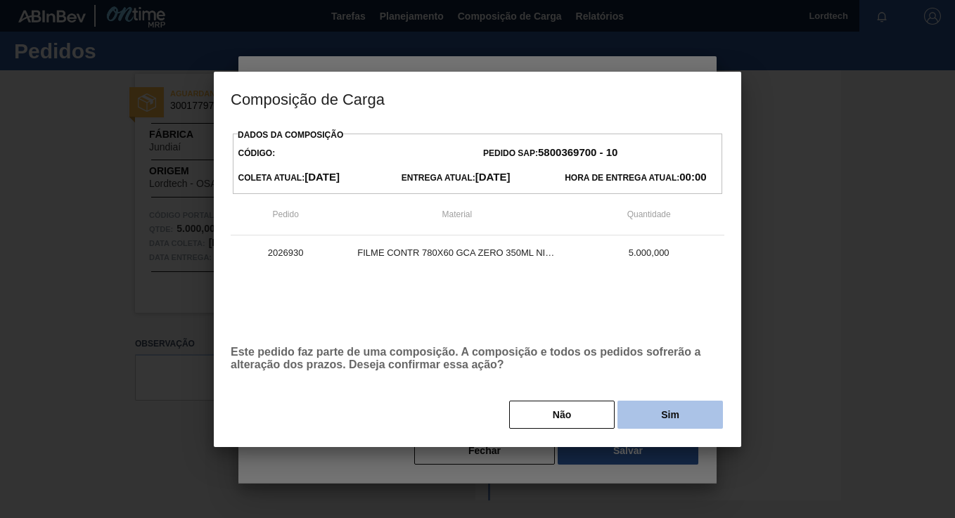  I want to click on strong: 00:00, so click(693, 176).